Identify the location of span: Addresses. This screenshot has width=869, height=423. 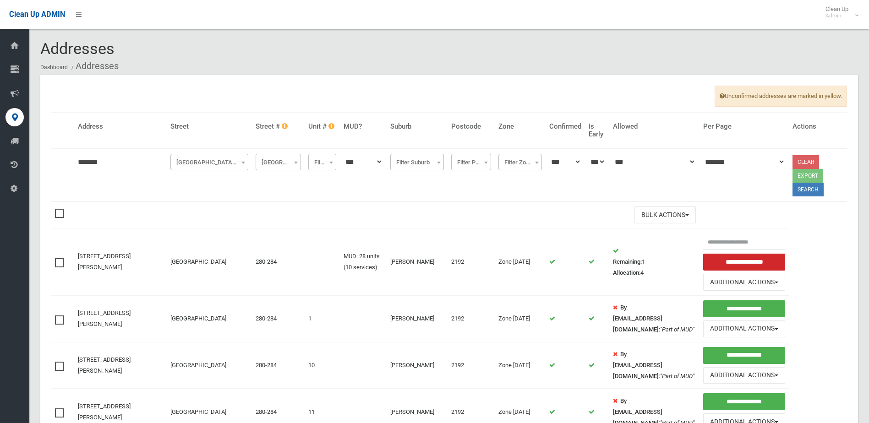
(77, 49).